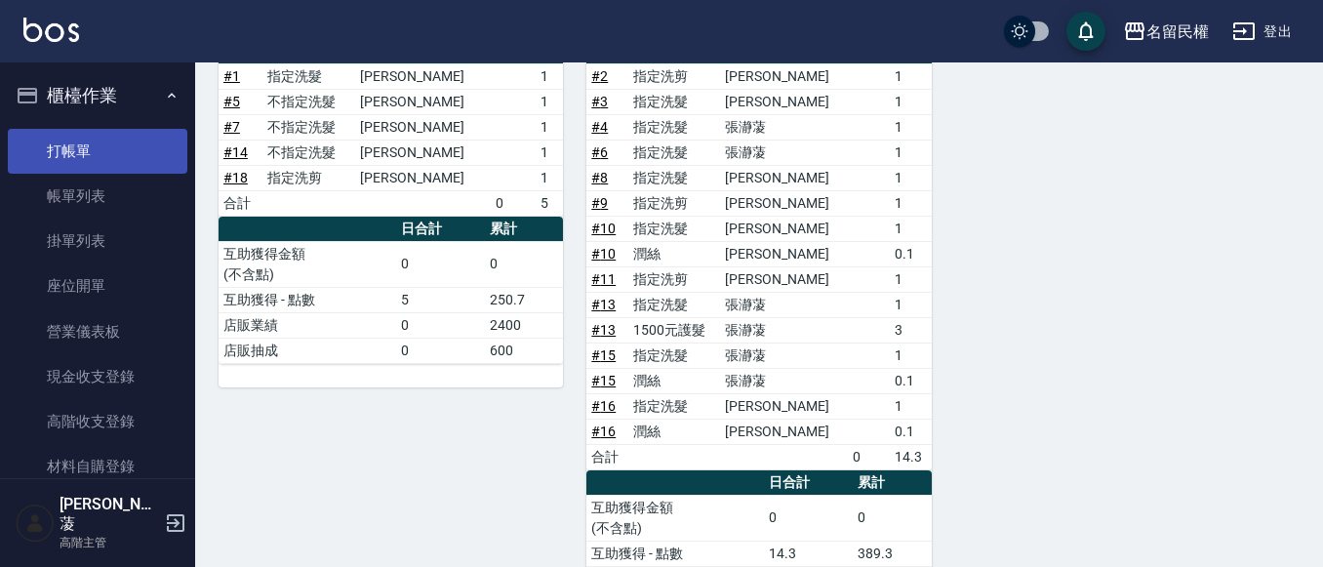  I want to click on a: #7, so click(231, 127).